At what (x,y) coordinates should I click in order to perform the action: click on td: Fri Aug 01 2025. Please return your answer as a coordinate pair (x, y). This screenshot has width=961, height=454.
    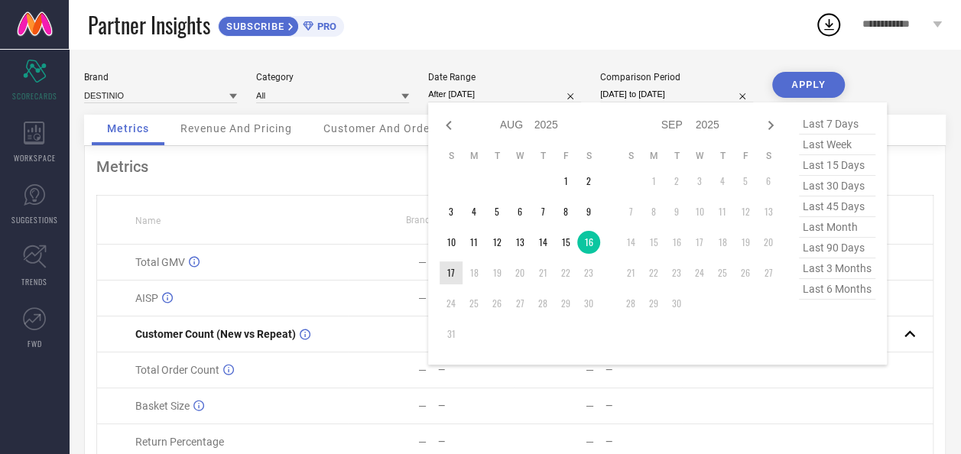
    Looking at the image, I should click on (566, 181).